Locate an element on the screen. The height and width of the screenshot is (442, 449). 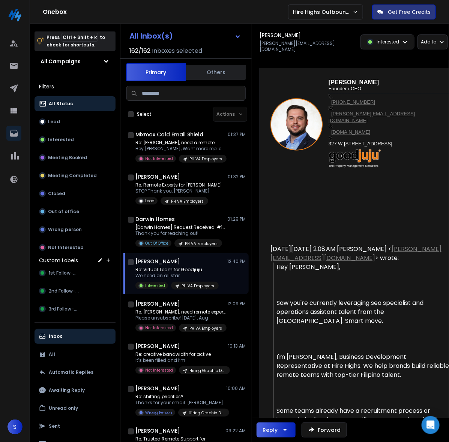
button: Awaiting Reply is located at coordinates (75, 391).